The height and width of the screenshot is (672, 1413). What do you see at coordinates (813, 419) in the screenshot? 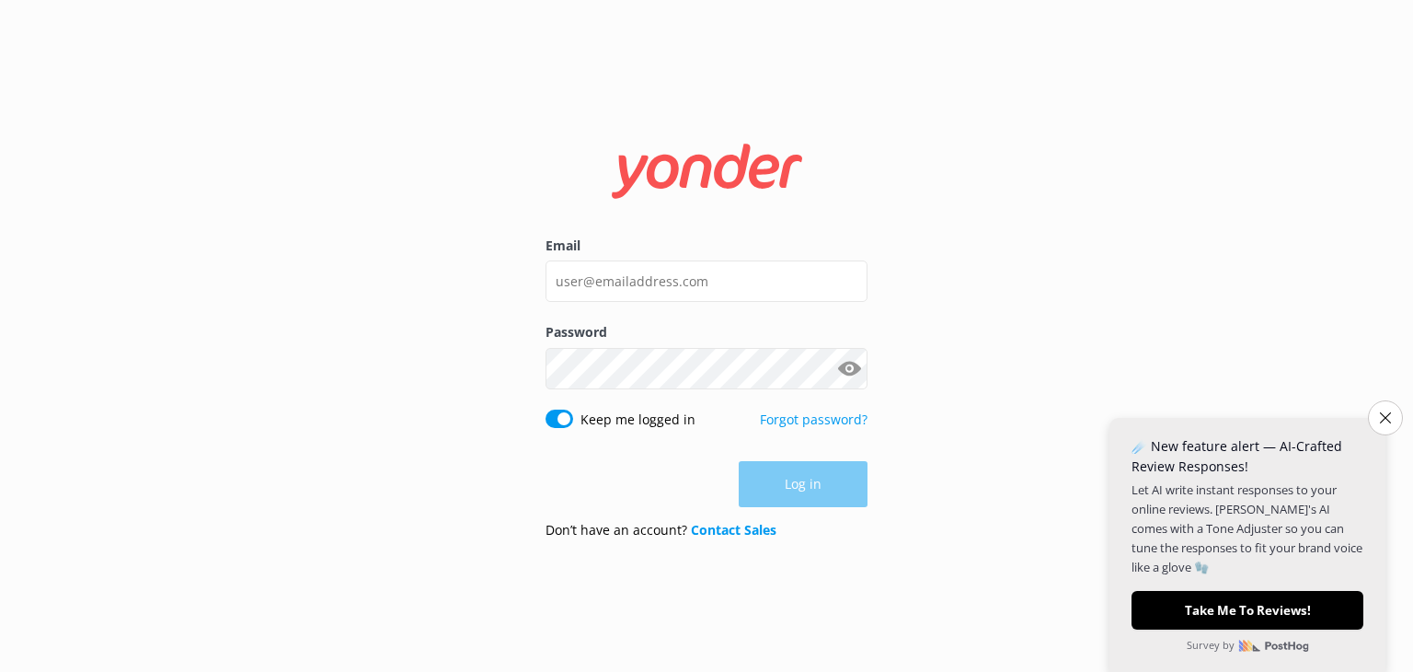
I see `a: Forgot password?` at bounding box center [813, 419].